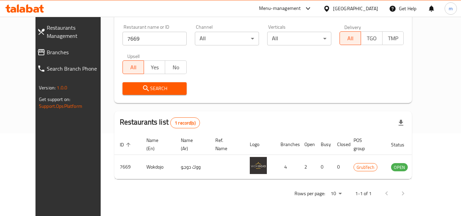 The image size is (461, 216). I want to click on button: Yes, so click(154, 67).